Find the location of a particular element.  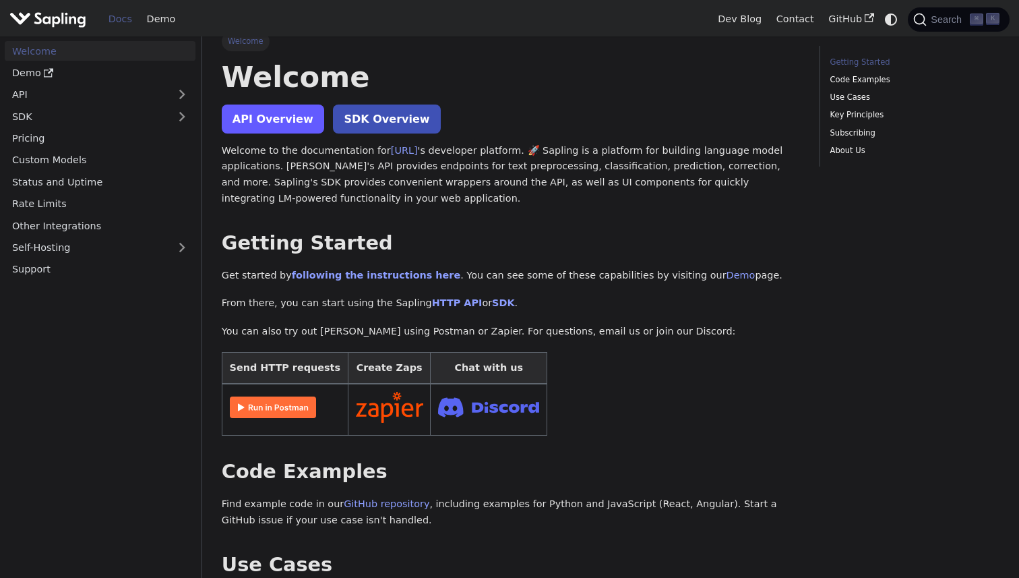

button: Expand sidebar category 'SDK' is located at coordinates (182, 116).